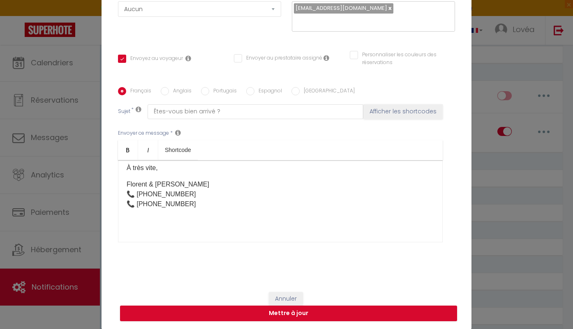 The image size is (573, 329). I want to click on label: Sujet, so click(124, 112).